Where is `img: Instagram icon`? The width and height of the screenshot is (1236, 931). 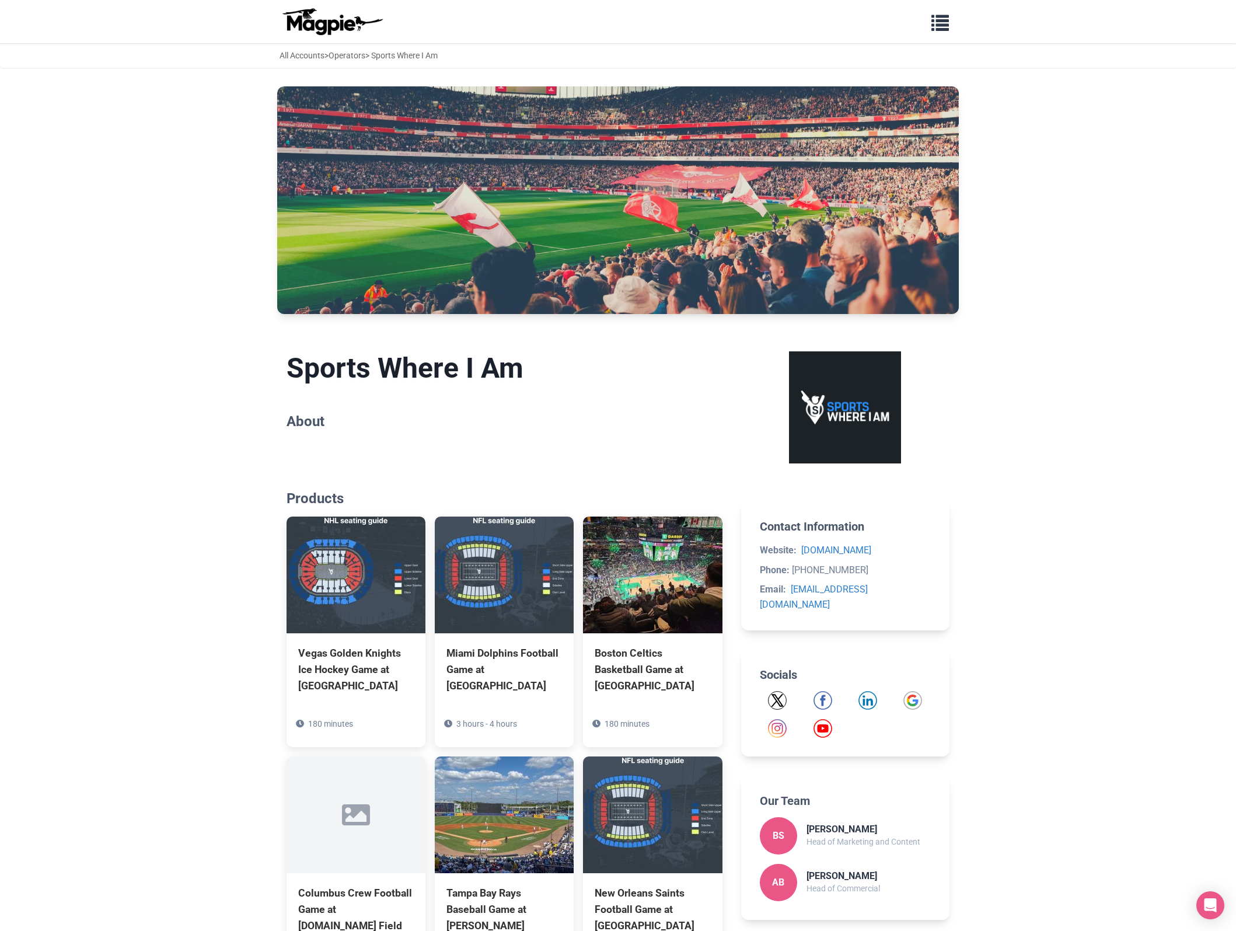
img: Instagram icon is located at coordinates (778, 729).